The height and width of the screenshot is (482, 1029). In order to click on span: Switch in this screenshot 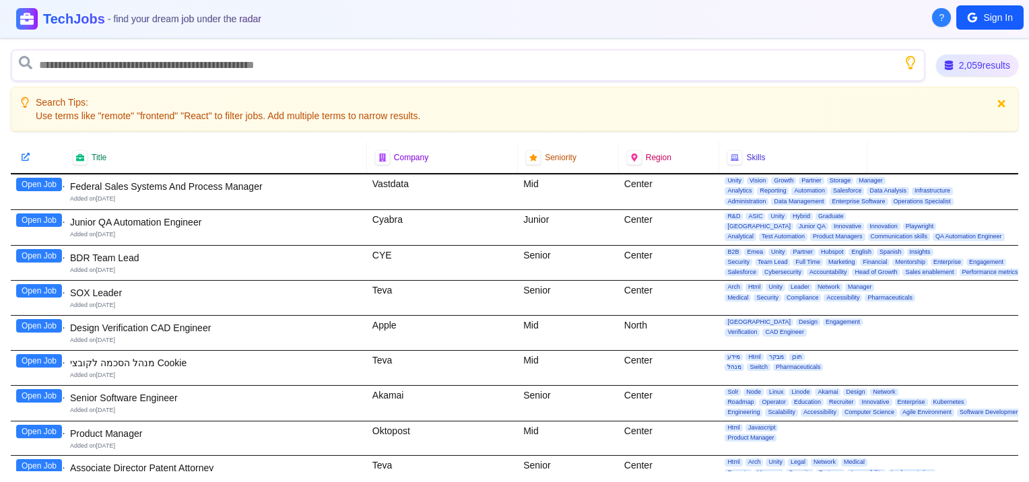, I will do `click(758, 367)`.